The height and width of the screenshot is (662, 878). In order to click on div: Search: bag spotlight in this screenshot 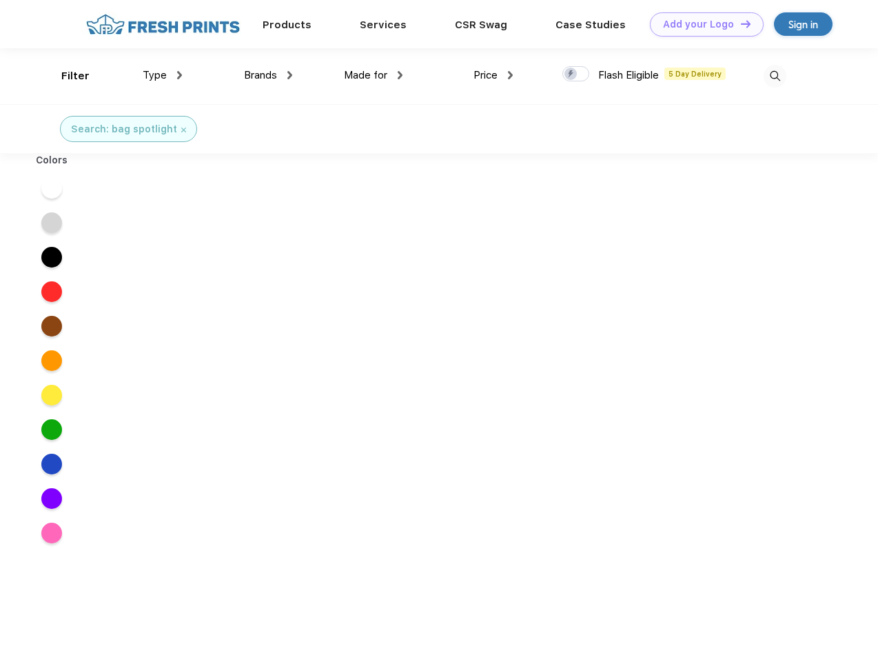, I will do `click(124, 129)`.